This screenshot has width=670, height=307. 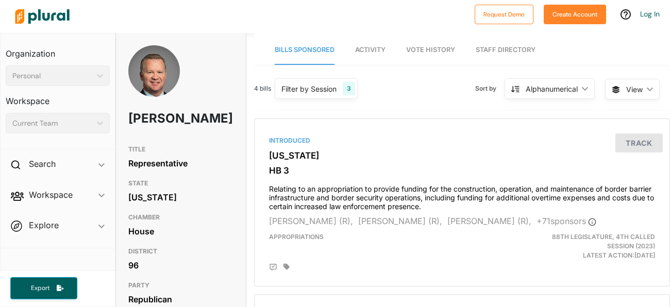 What do you see at coordinates (286, 267) in the screenshot?
I see `div: Add tags` at bounding box center [286, 267].